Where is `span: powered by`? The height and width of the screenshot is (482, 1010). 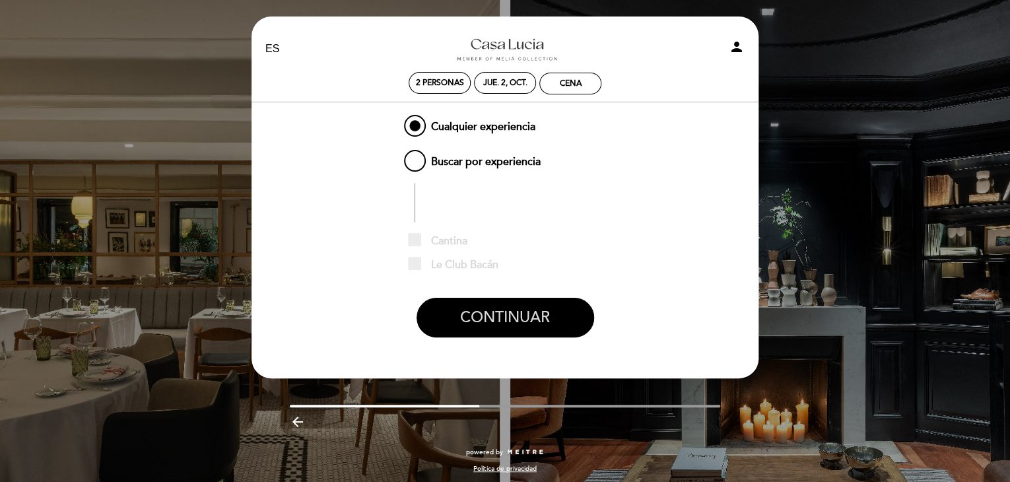 span: powered by is located at coordinates (484, 452).